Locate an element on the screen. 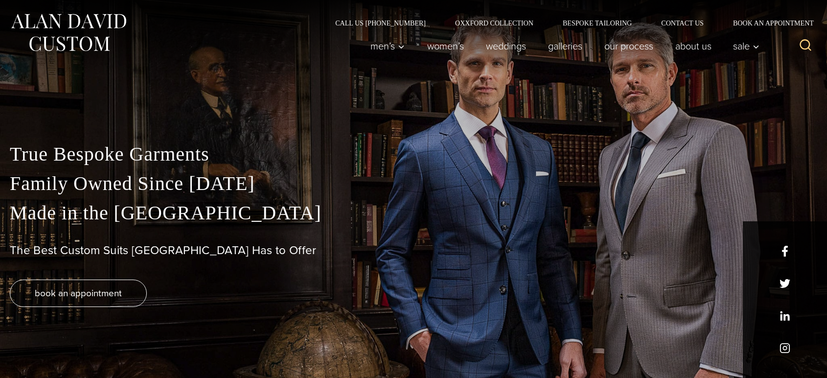 Image resolution: width=827 pixels, height=378 pixels. span: Men’s is located at coordinates (388, 46).